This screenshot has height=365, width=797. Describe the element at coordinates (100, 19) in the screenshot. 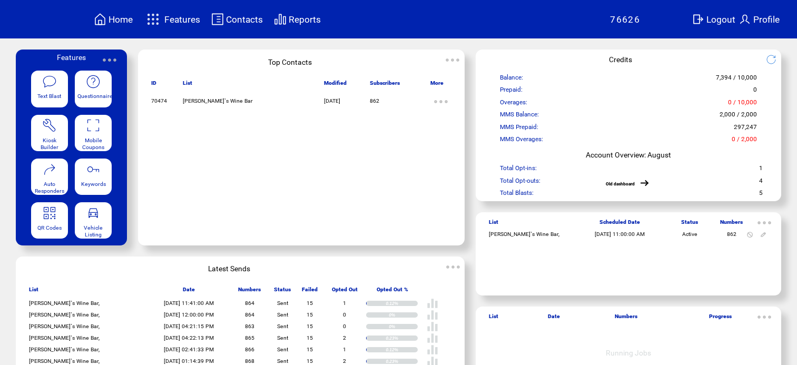

I see `img: home.svg` at that location.